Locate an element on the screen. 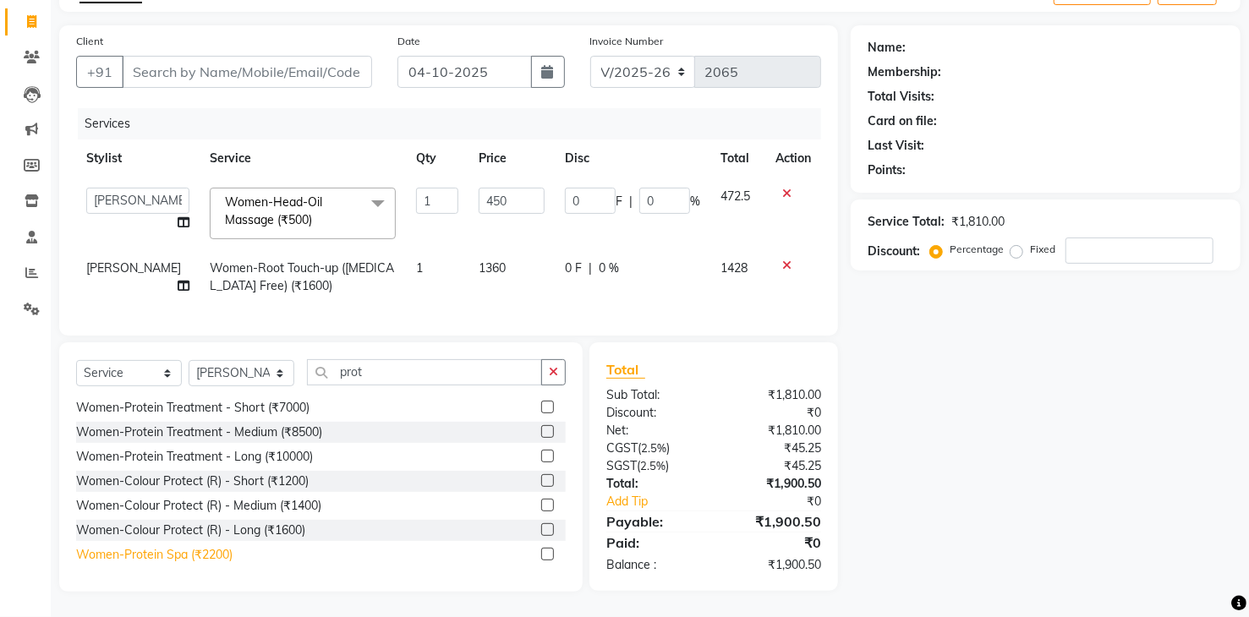 Image resolution: width=1249 pixels, height=617 pixels. div: Women-Protein Treatment - Medium (₹8500) is located at coordinates (199, 432).